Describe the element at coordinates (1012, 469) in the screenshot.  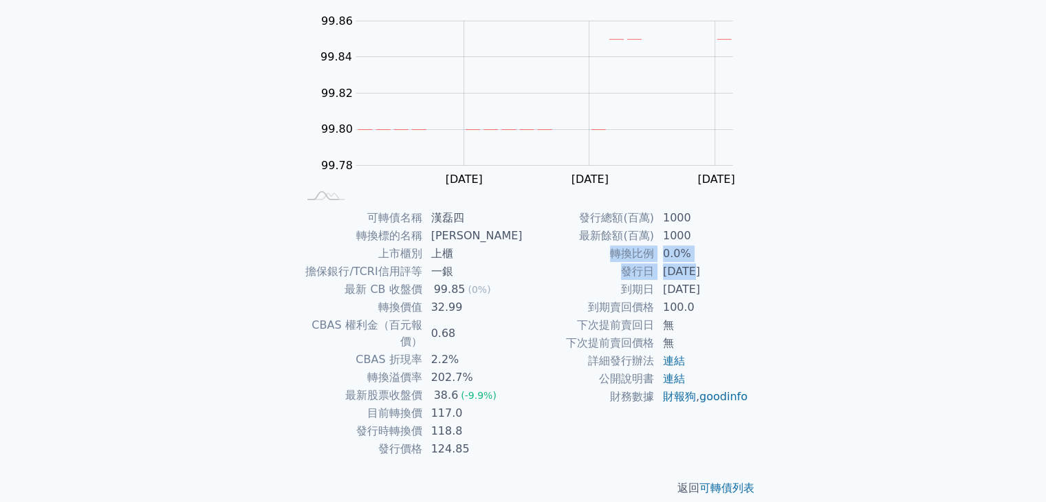
I see `div: 聊天小工具` at that location.